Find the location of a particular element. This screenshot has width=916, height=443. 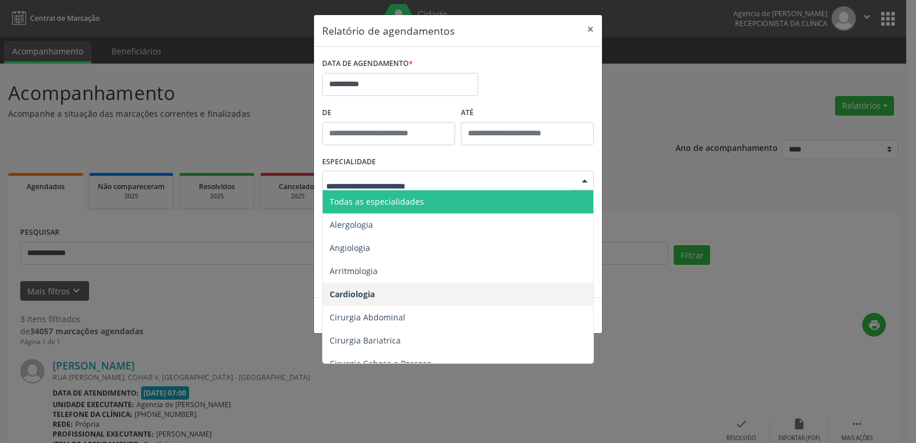

span: Alergologia is located at coordinates (351, 224).